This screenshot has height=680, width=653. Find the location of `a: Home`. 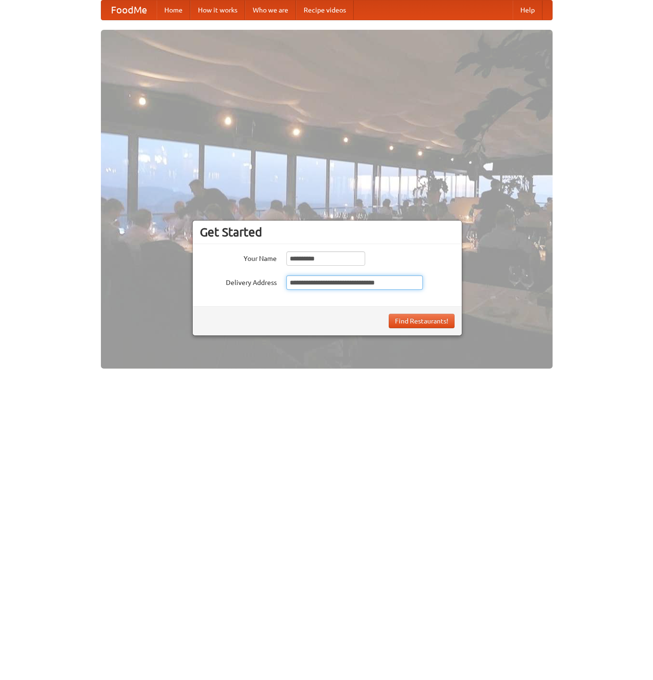

a: Home is located at coordinates (174, 10).